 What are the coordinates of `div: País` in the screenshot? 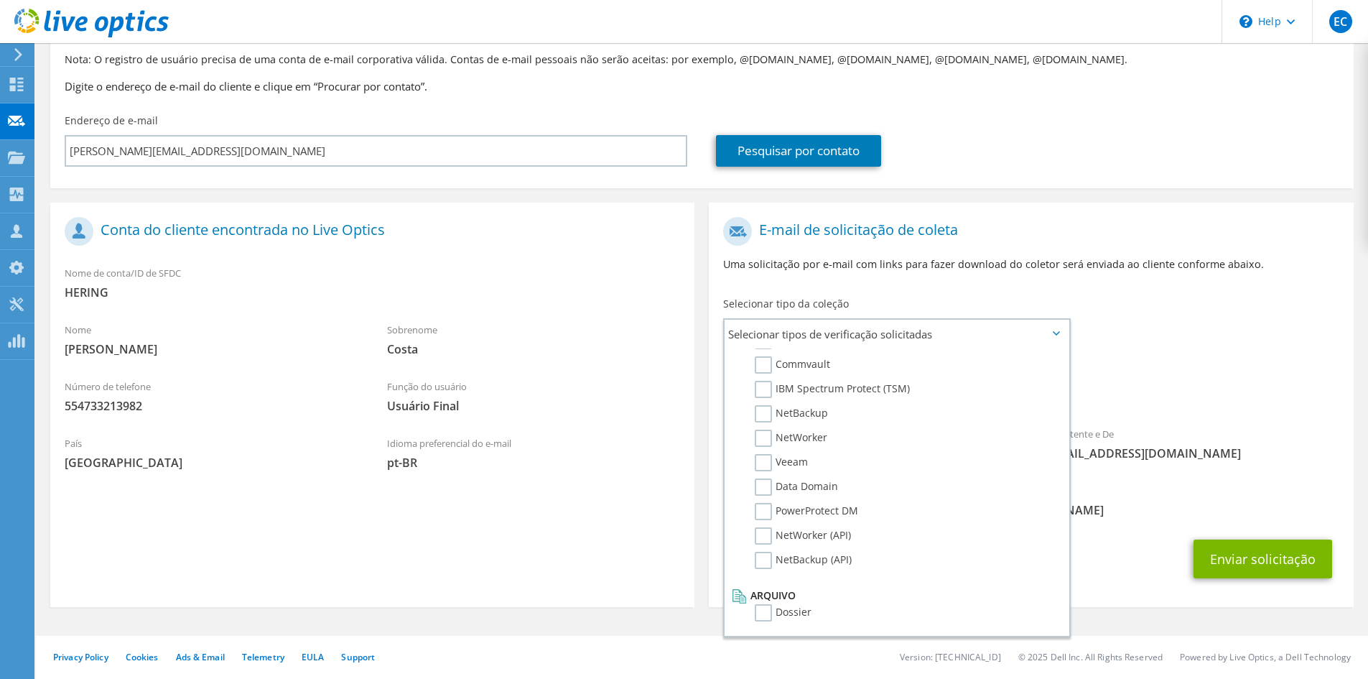 It's located at (211, 453).